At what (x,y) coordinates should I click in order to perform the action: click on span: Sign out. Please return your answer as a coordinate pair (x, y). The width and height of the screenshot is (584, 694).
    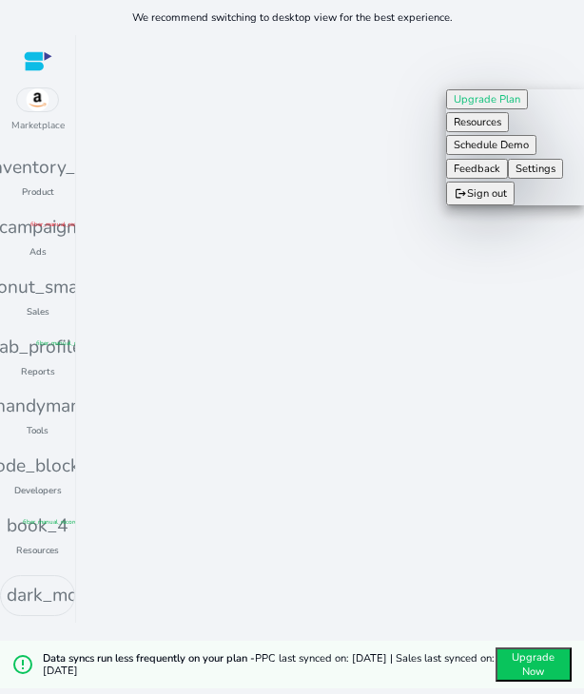
    Looking at the image, I should click on (487, 193).